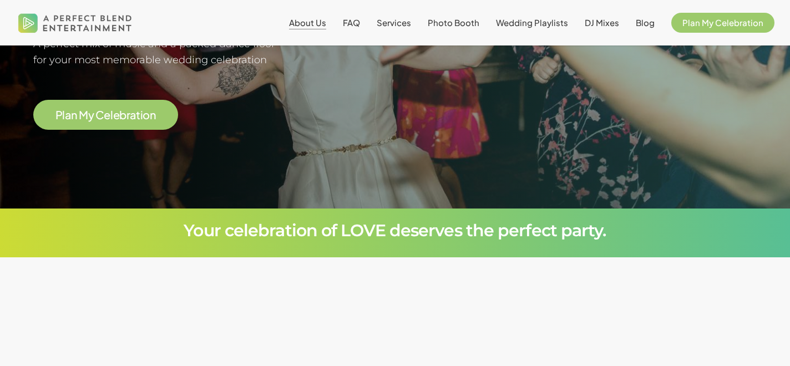  Describe the element at coordinates (141, 115) in the screenshot. I see `span: i` at that location.